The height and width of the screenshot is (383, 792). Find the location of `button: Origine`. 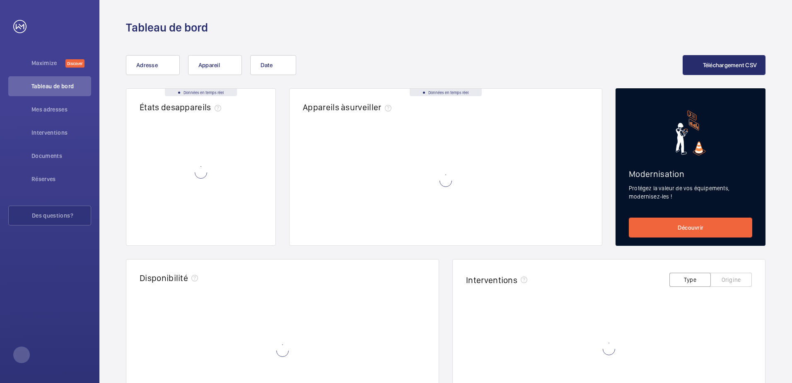

button: Origine is located at coordinates (732, 280).